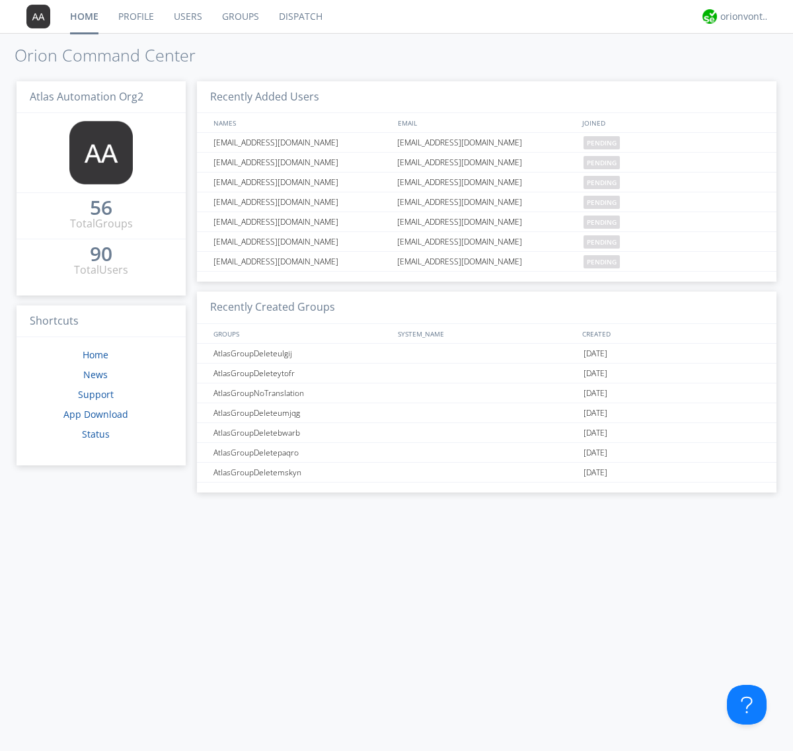 This screenshot has height=751, width=793. Describe the element at coordinates (87, 97) in the screenshot. I see `span: Atlas Automation Org2` at that location.